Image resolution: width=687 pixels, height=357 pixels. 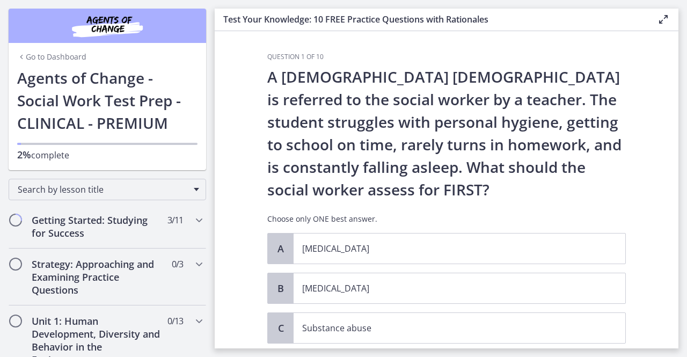 I want to click on span: Search by lesson title, so click(x=103, y=189).